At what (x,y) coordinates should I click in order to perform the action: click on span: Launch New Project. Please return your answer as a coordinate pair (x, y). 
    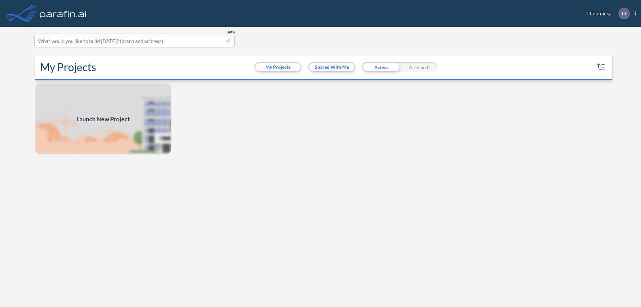
    Looking at the image, I should click on (103, 119).